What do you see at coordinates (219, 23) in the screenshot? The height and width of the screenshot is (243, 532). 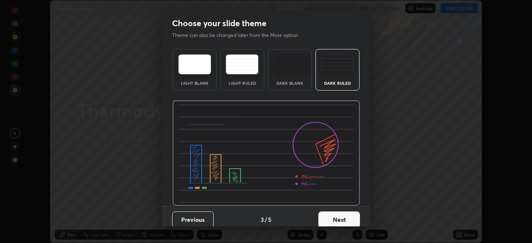 I see `h2: Choose your slide theme` at bounding box center [219, 23].